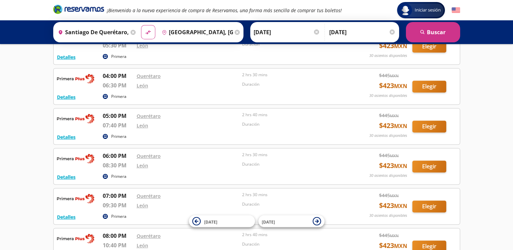 The width and height of the screenshot is (513, 250). I want to click on em: ¡Bienvenido a la nueva experiencia de compra de Reservamos, una forma más sencilla de comprar tus..., so click(224, 10).